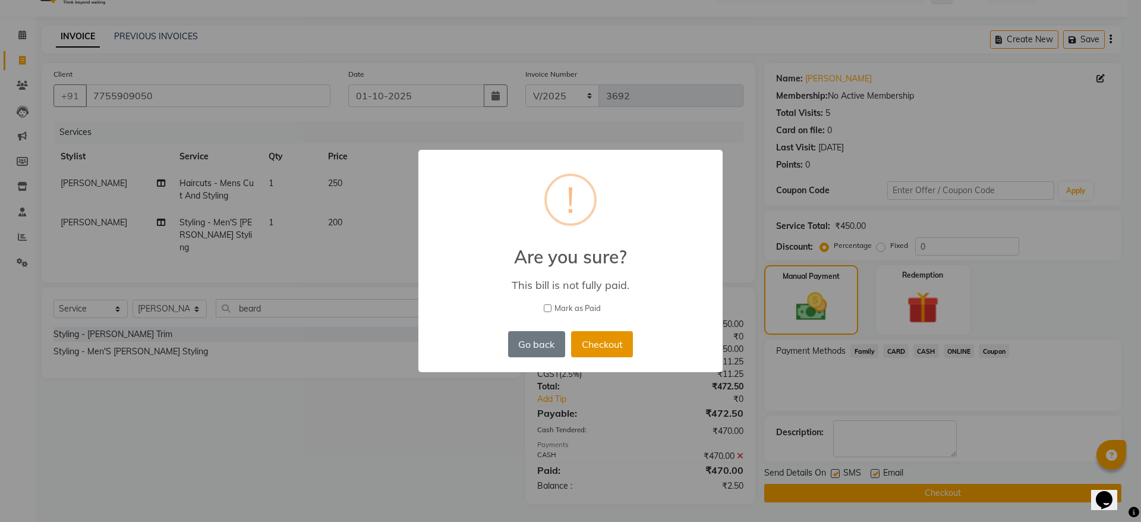 Image resolution: width=1141 pixels, height=522 pixels. I want to click on div: This bill is not fully paid., so click(570, 285).